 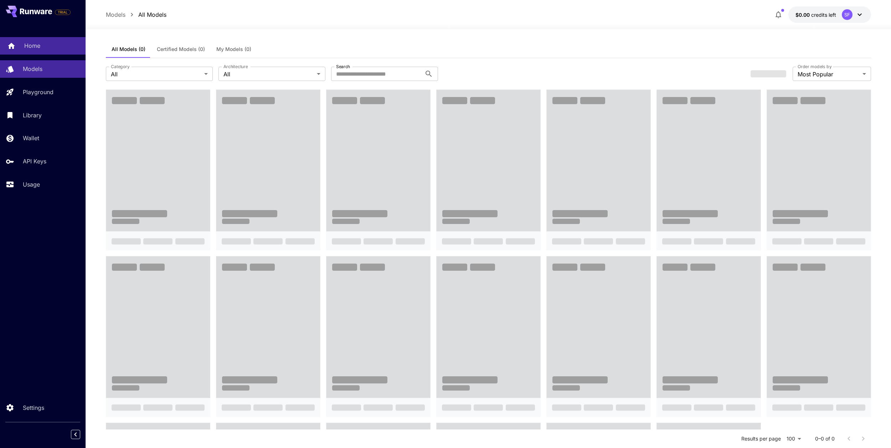 What do you see at coordinates (234, 49) in the screenshot?
I see `span: My Models (0)` at bounding box center [234, 49].